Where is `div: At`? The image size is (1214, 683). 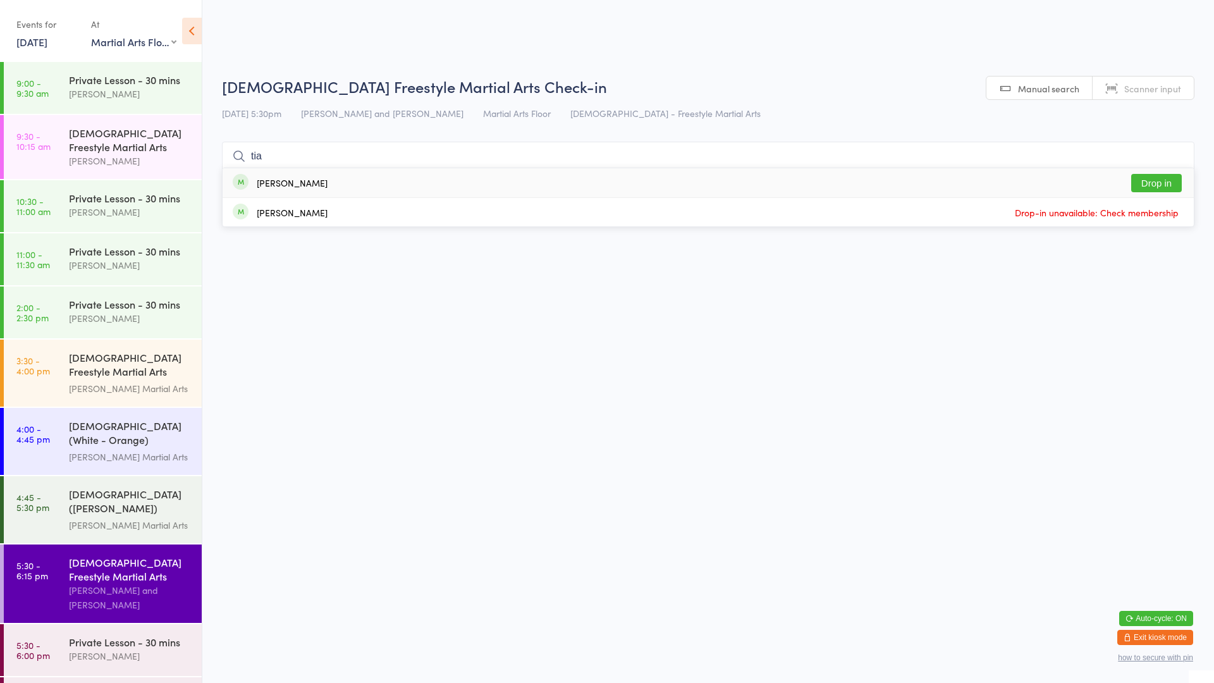 div: At is located at coordinates (133, 24).